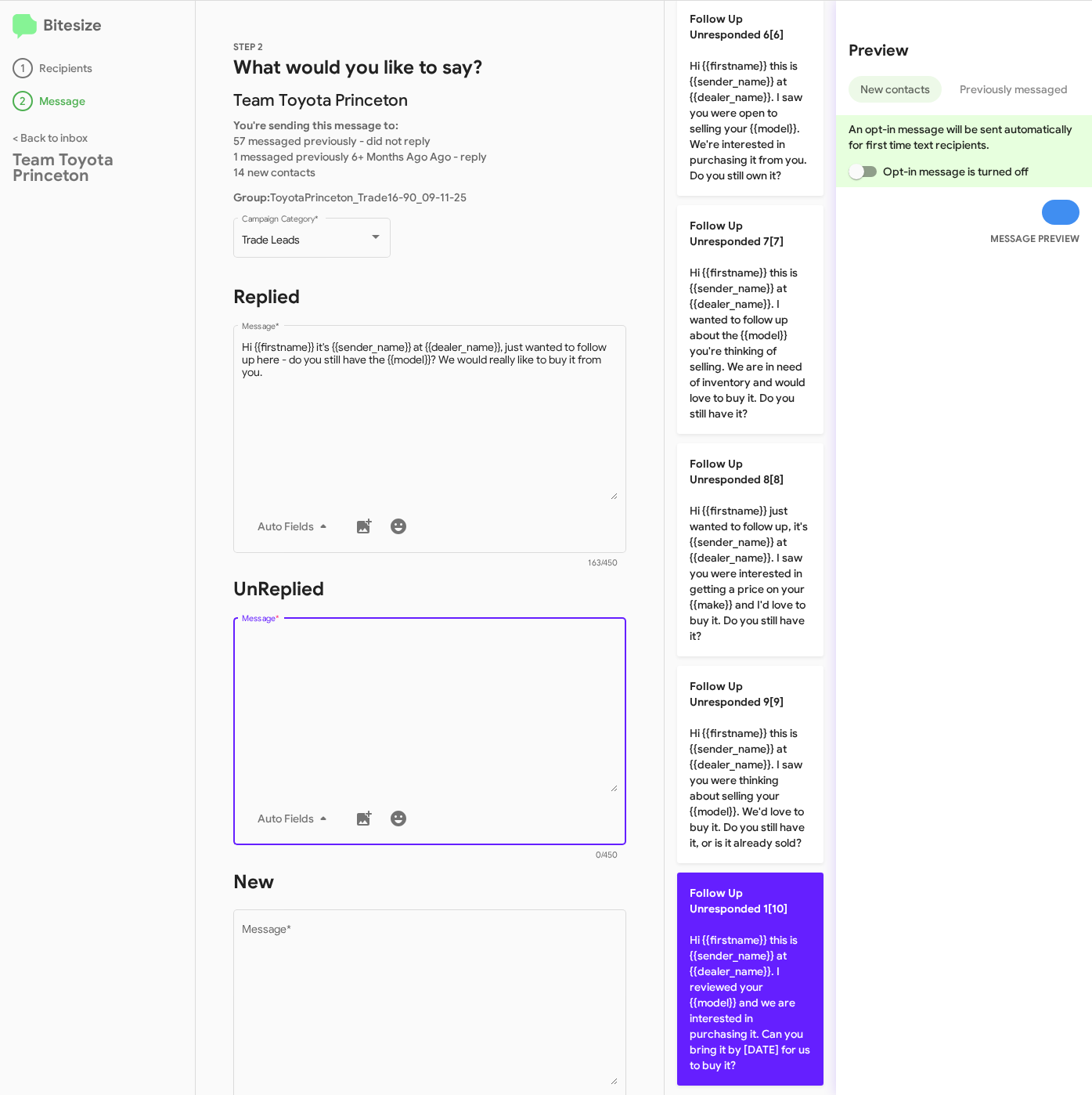  What do you see at coordinates (430, 100) in the screenshot?
I see `p: Team Toyota Princeton` at bounding box center [430, 100].